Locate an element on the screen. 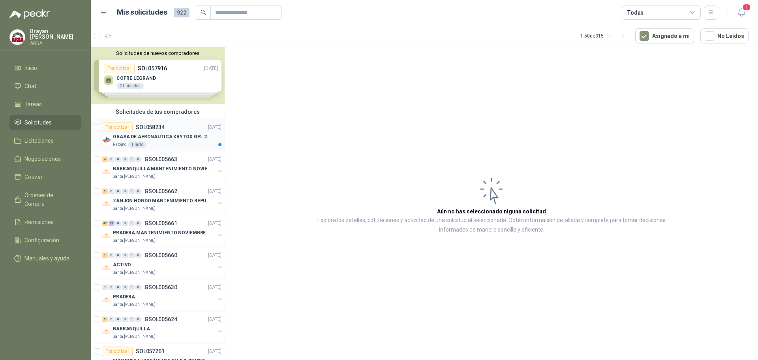  button: Asignado a mi is located at coordinates (664, 36).